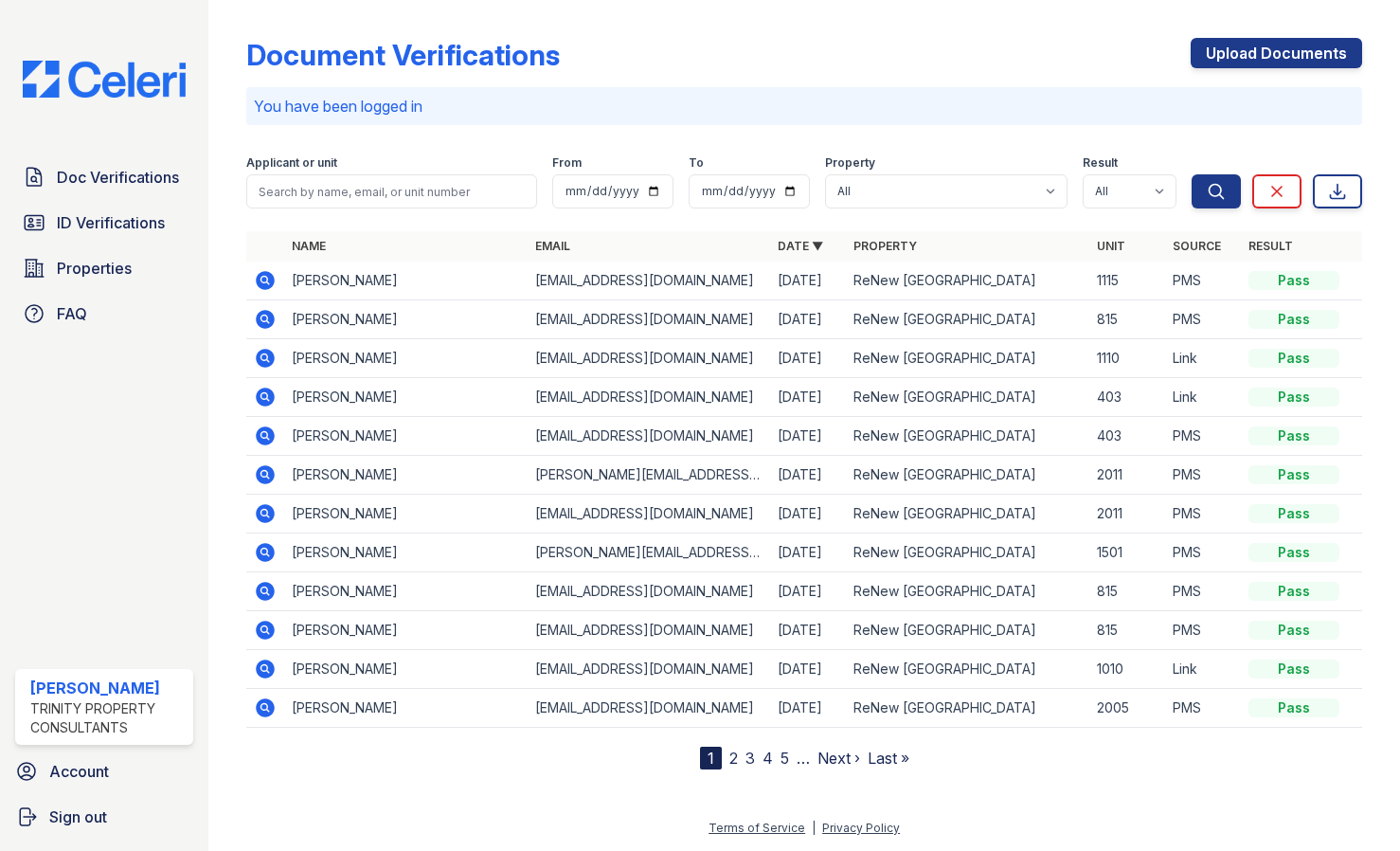 Image resolution: width=1400 pixels, height=851 pixels. What do you see at coordinates (105, 816) in the screenshot?
I see `a: Sign out` at bounding box center [105, 816].